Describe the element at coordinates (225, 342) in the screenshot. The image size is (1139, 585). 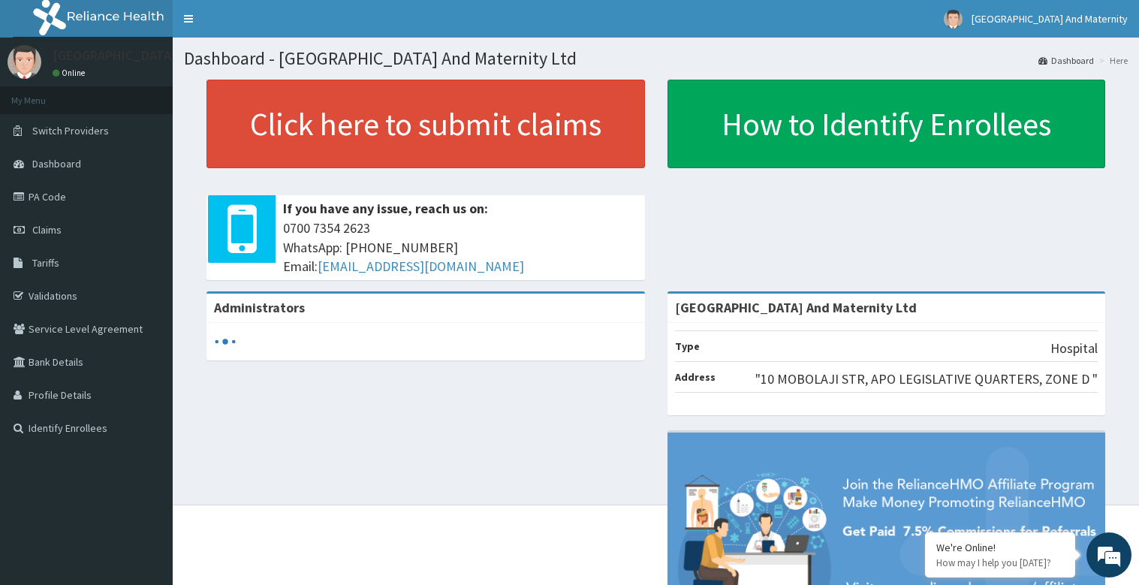
I see `svg: audio-loading` at that location.